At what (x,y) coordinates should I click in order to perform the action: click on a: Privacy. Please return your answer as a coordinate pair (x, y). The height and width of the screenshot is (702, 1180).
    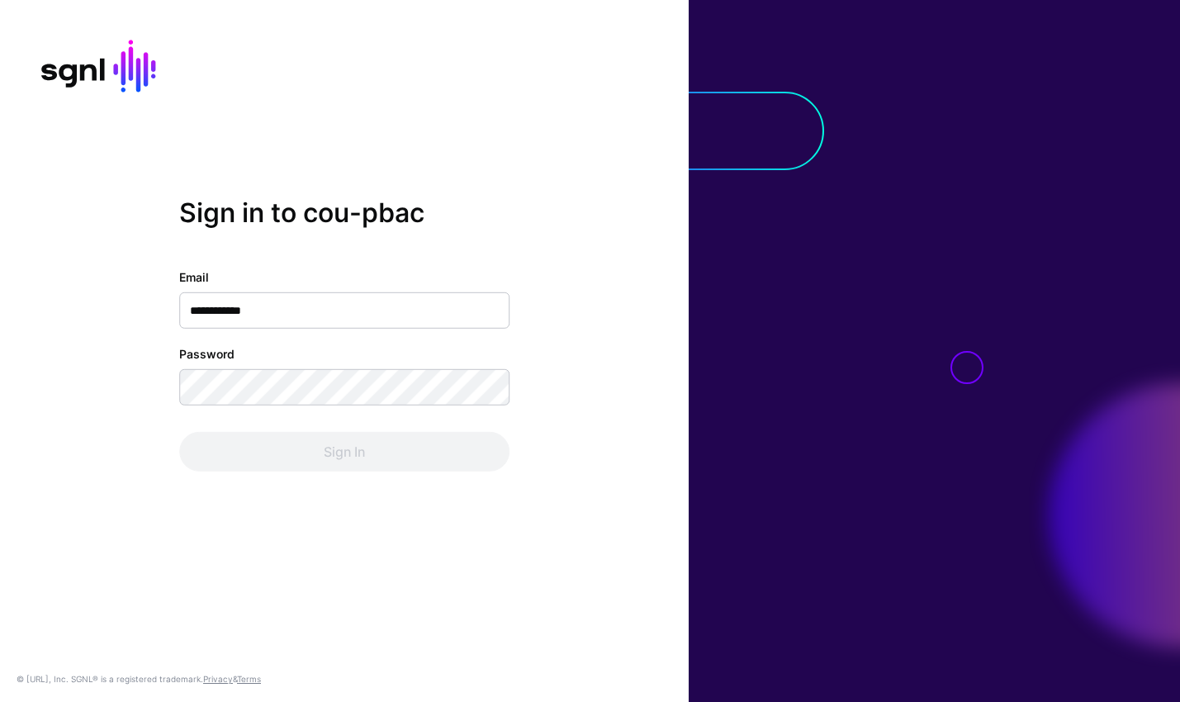
    Looking at the image, I should click on (218, 679).